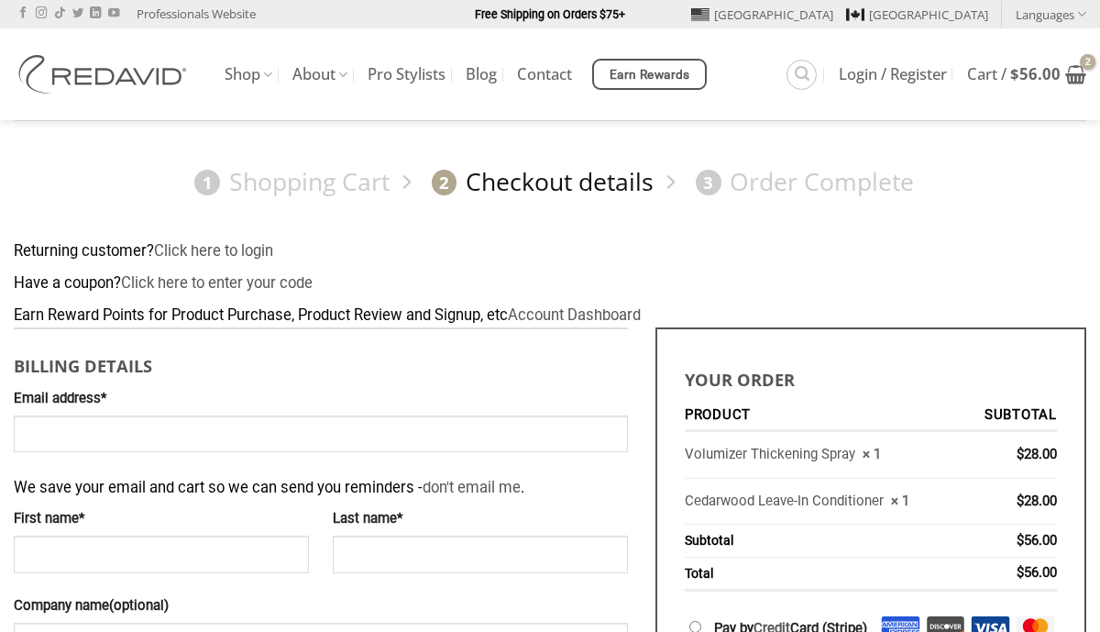 This screenshot has width=1100, height=632. Describe the element at coordinates (321, 399) in the screenshot. I see `label: Email address` at that location.